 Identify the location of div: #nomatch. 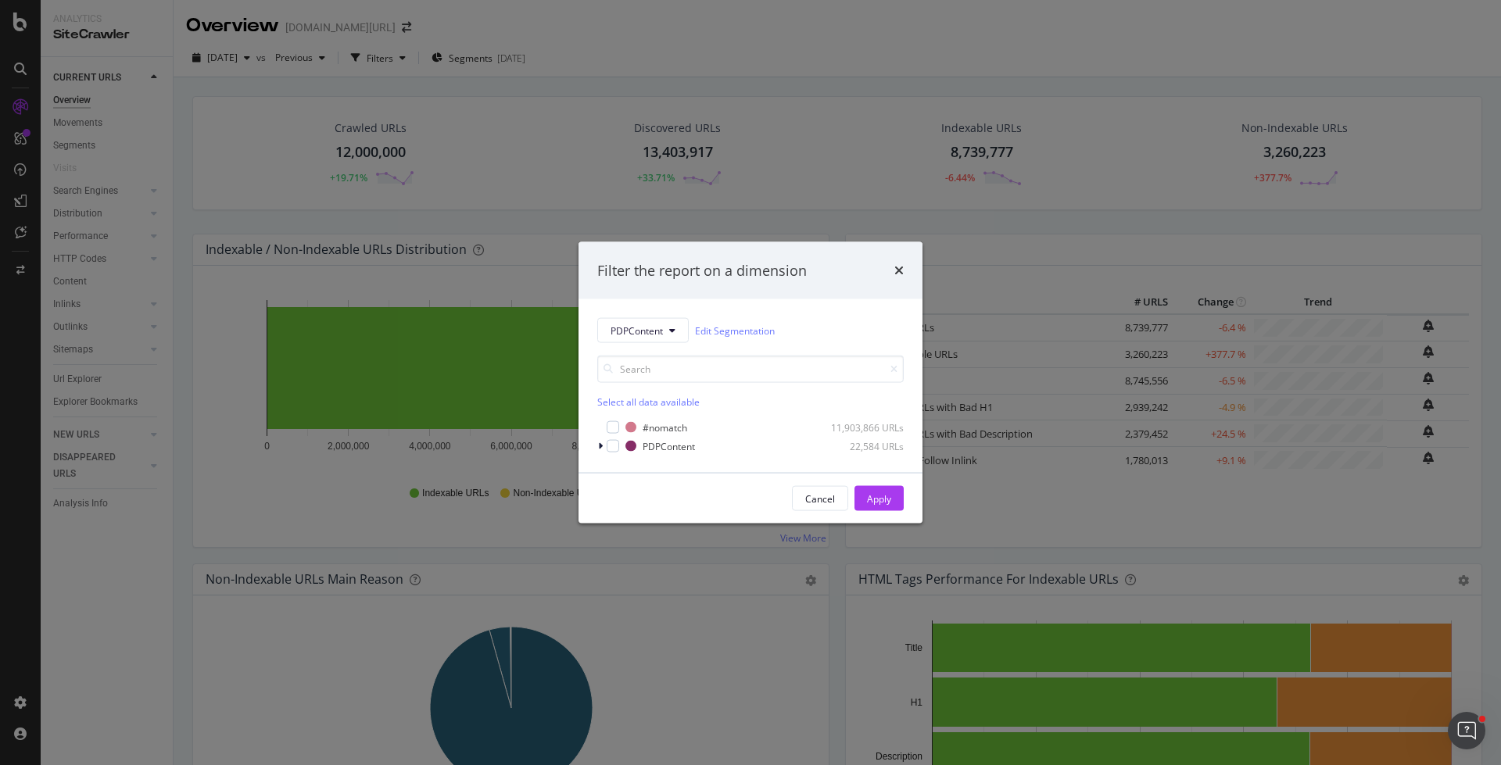
(665, 427).